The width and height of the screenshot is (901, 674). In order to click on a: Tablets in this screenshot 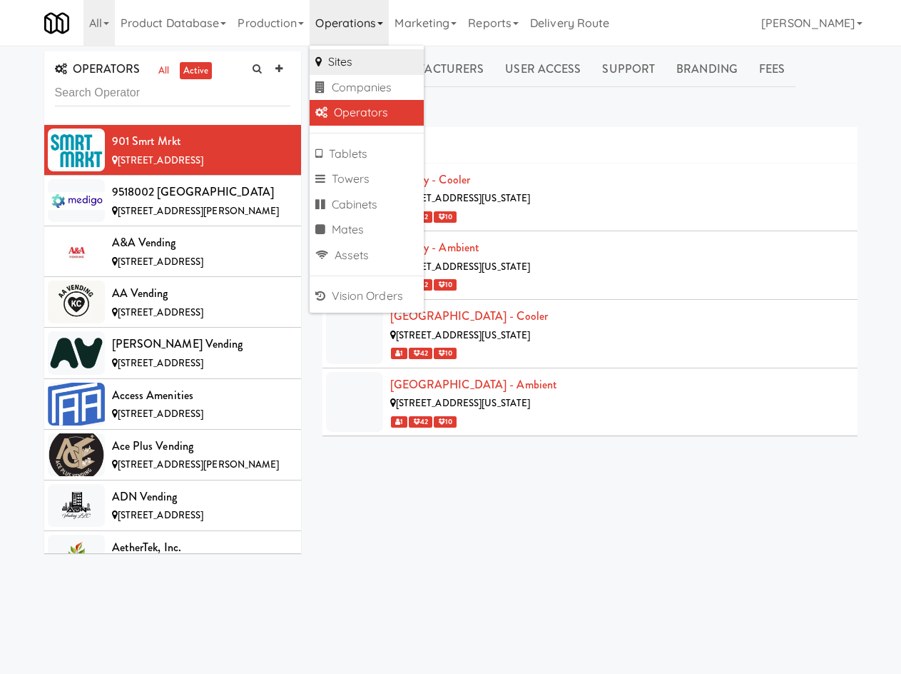, I will do `click(367, 154)`.